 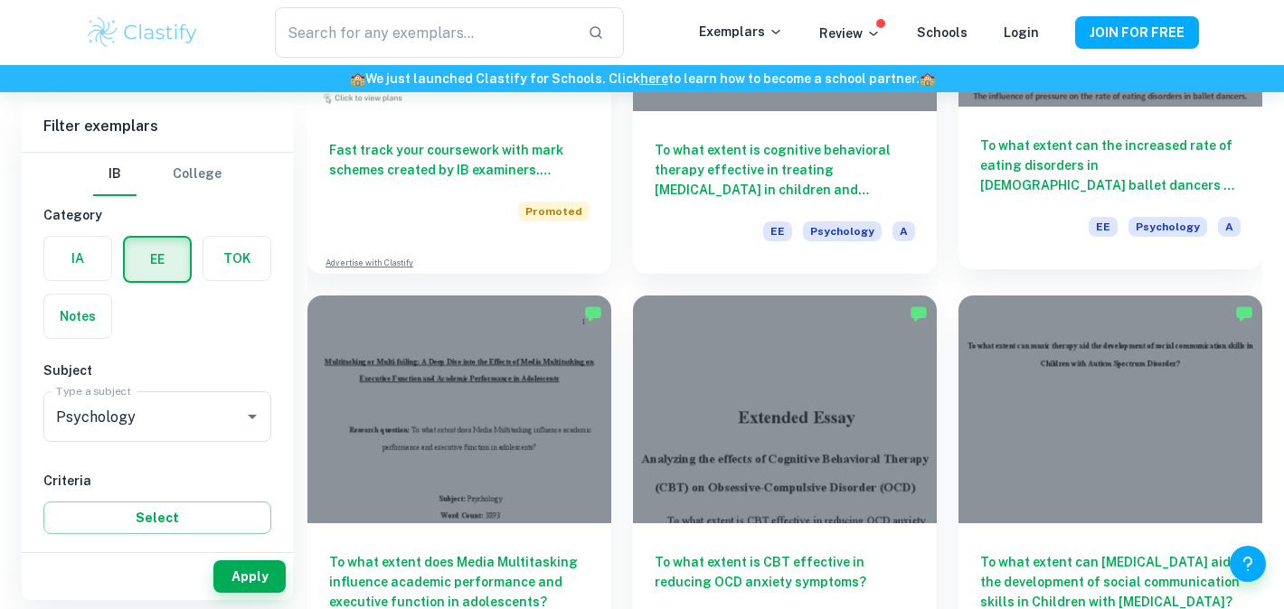 What do you see at coordinates (1136, 33) in the screenshot?
I see `a: JOIN FOR FREE` at bounding box center [1136, 33].